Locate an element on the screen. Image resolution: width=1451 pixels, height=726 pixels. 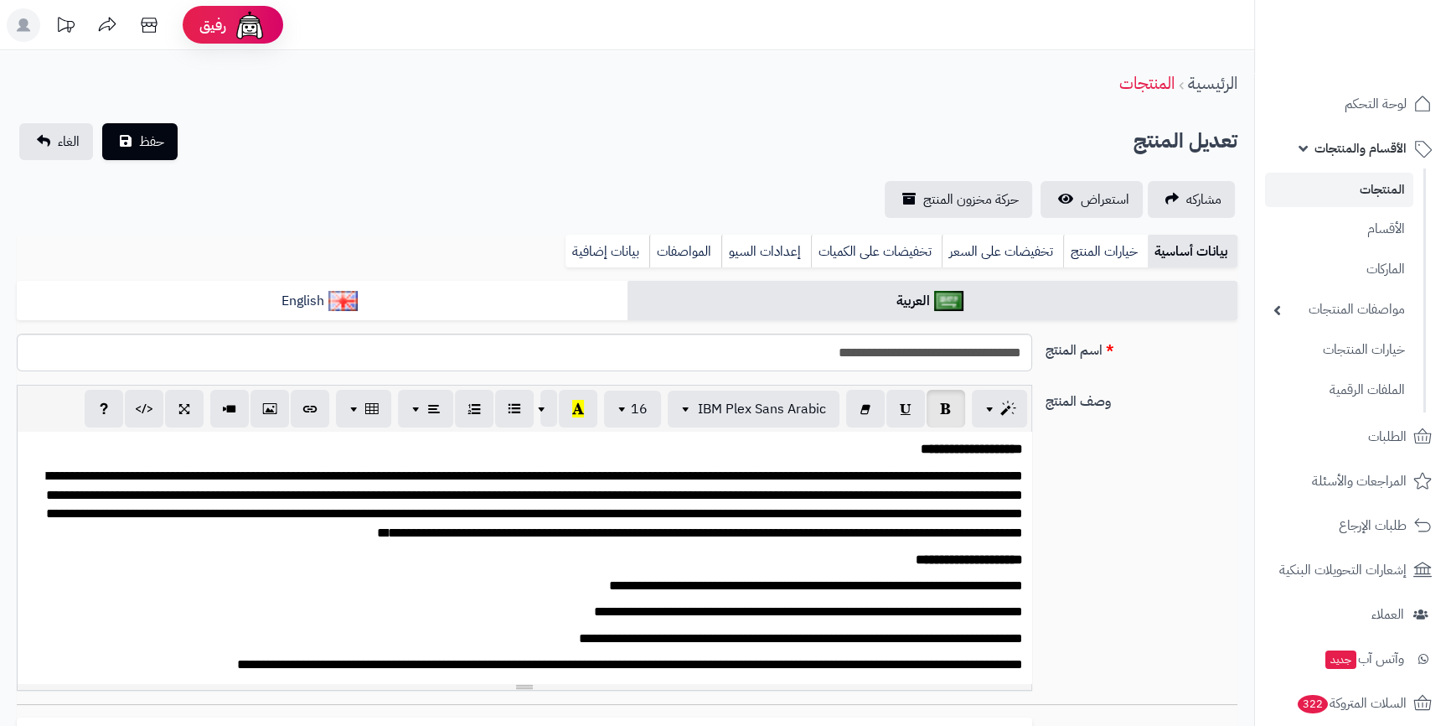
a: المراجعات والأسئلة is located at coordinates (1353, 481).